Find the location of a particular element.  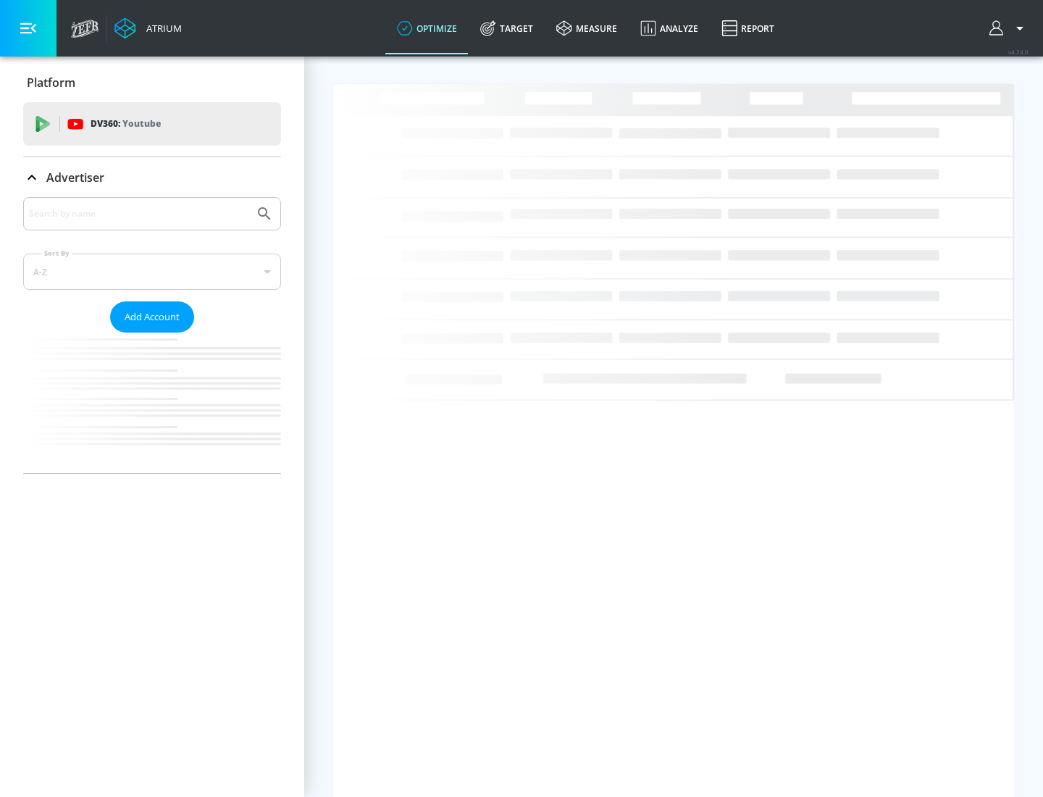

label: Sort By is located at coordinates (56, 253).